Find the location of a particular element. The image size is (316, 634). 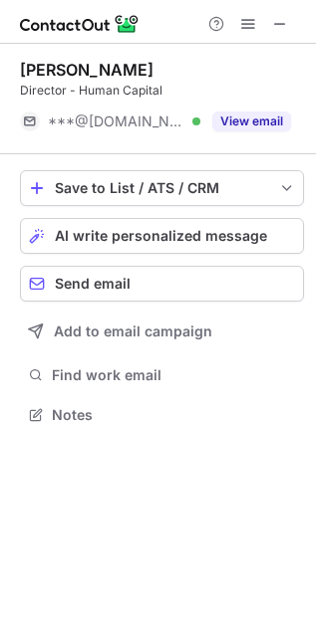

button: Notes is located at coordinates (161, 415).